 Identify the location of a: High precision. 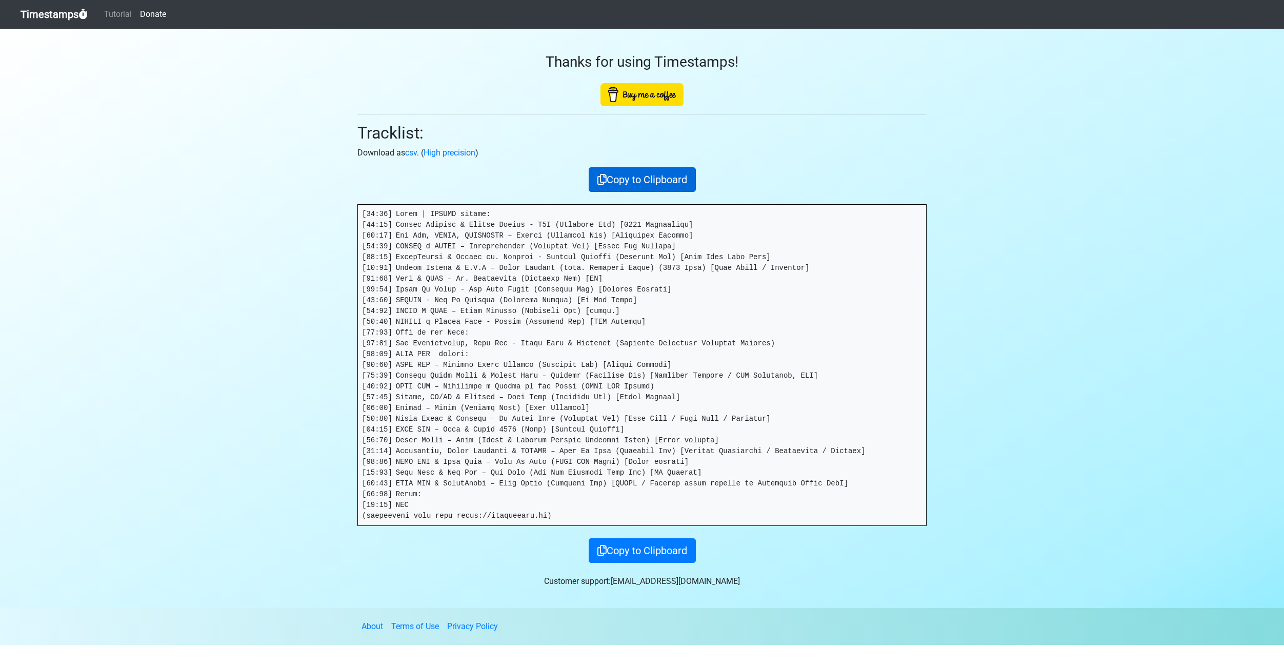
(449, 152).